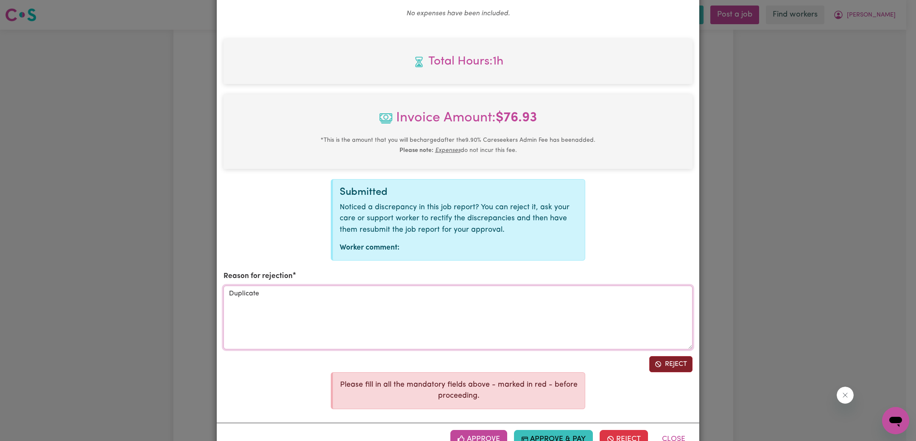 This screenshot has height=441, width=916. Describe the element at coordinates (458, 145) in the screenshot. I see `small: This is the amount that you will be charged after the 9.90 % Careseekers Admin Fee has been added...` at that location.